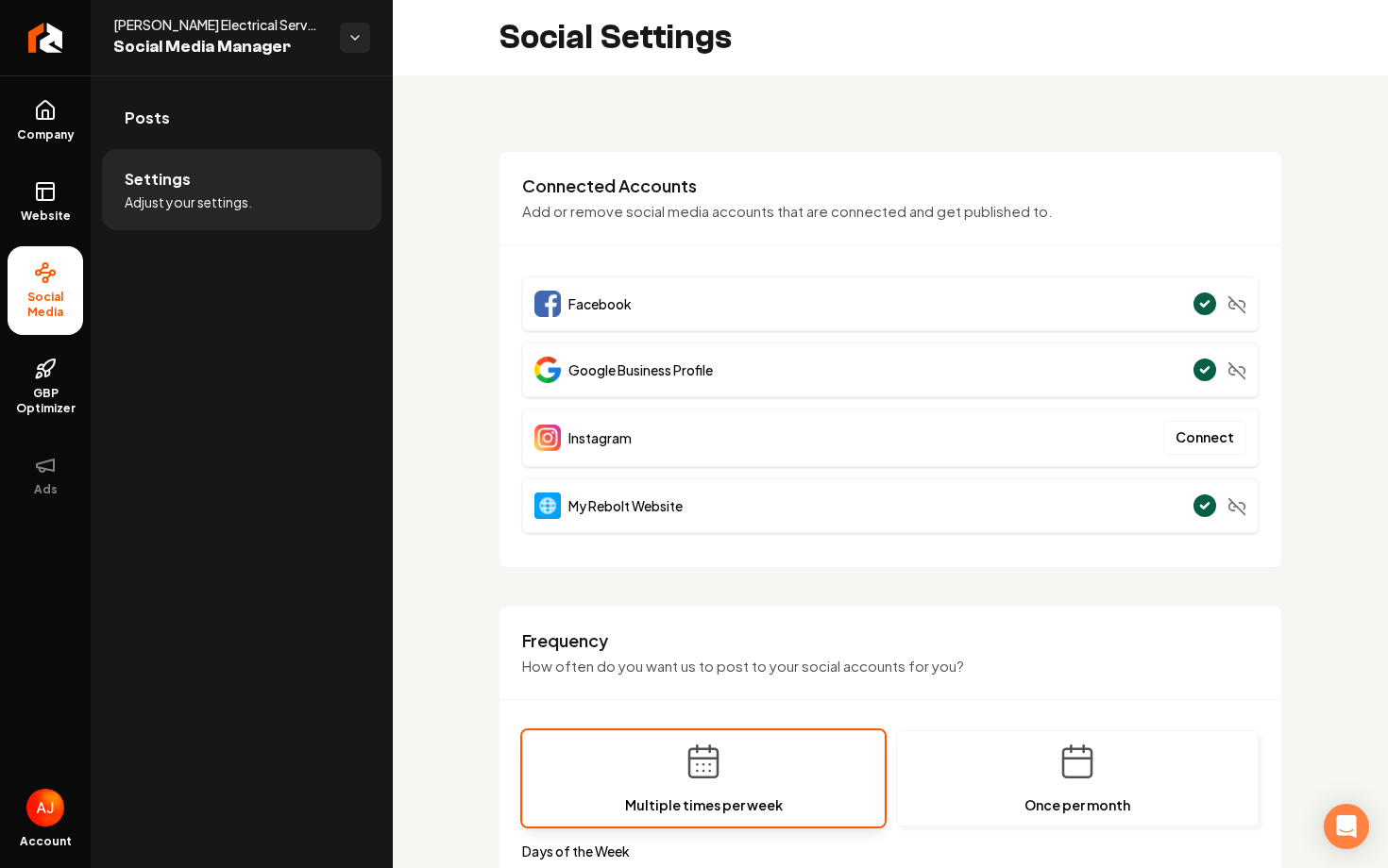 Image resolution: width=1388 pixels, height=868 pixels. Describe the element at coordinates (890, 186) in the screenshot. I see `h3: Connected Accounts` at that location.